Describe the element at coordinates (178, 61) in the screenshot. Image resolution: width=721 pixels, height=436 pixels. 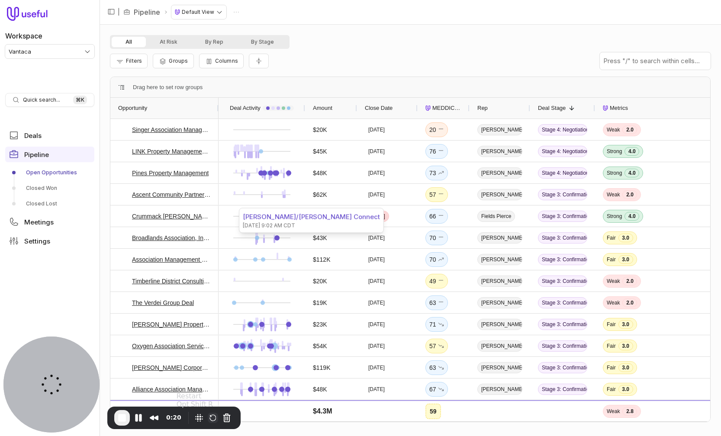
I see `span: Groups` at that location.